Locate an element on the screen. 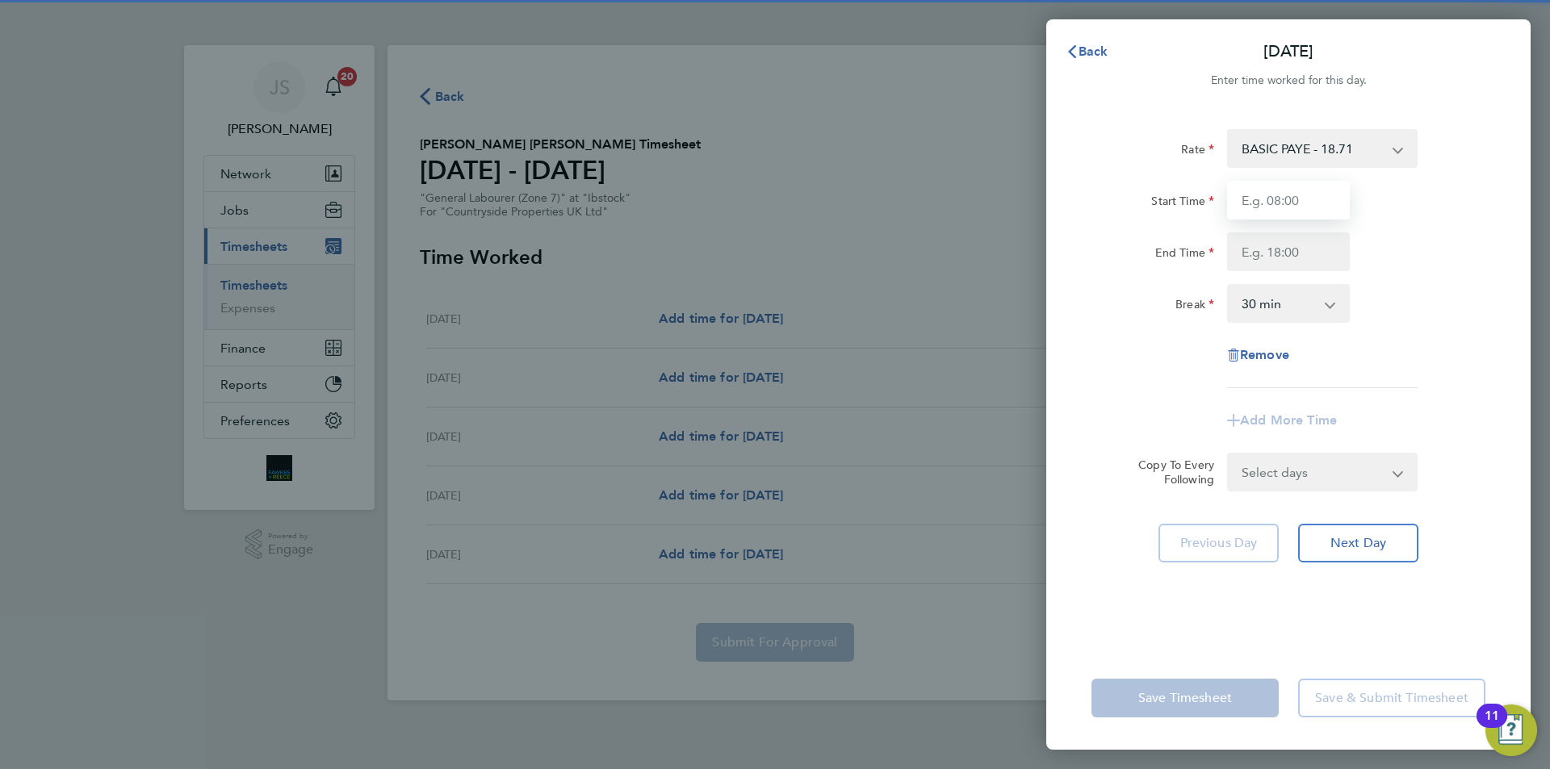 The height and width of the screenshot is (769, 1550). input: E.g. 08:00 is located at coordinates (1288, 200).